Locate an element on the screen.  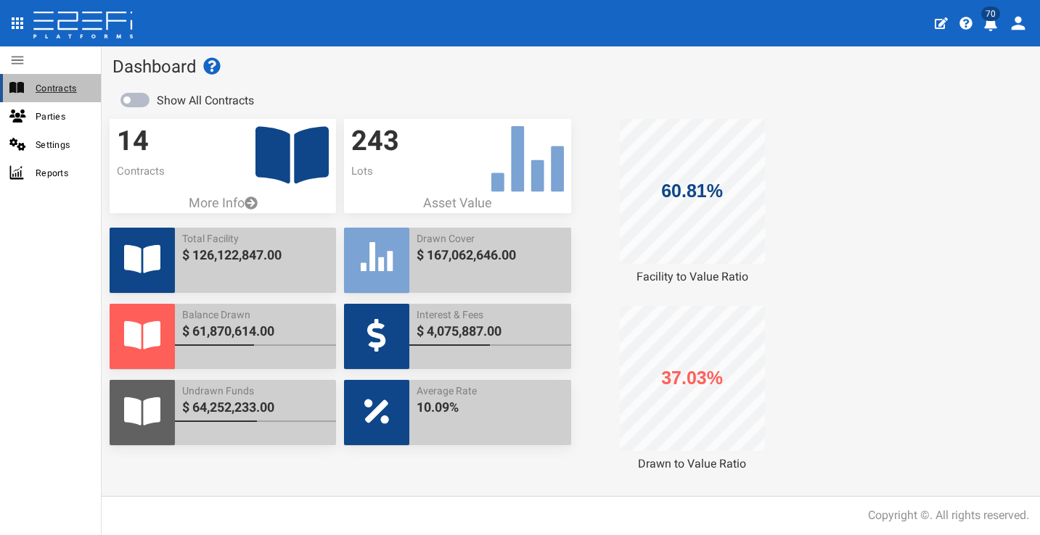
span: $ 167,062,646.00 is located at coordinates (490, 255).